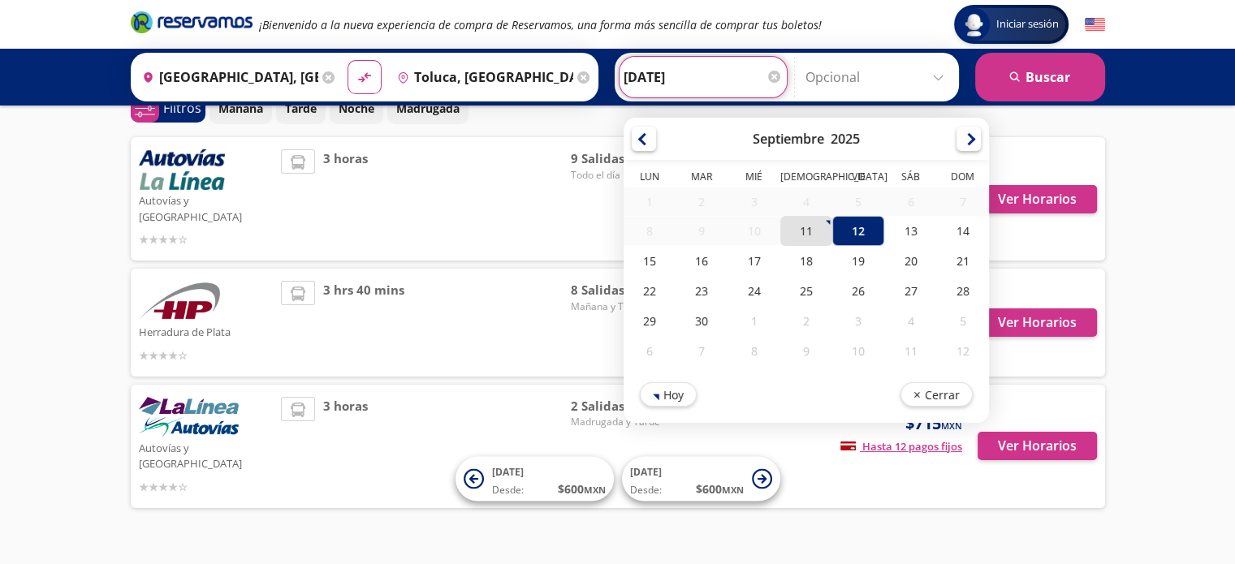  I want to click on div: 12-Oct-25, so click(962, 351).